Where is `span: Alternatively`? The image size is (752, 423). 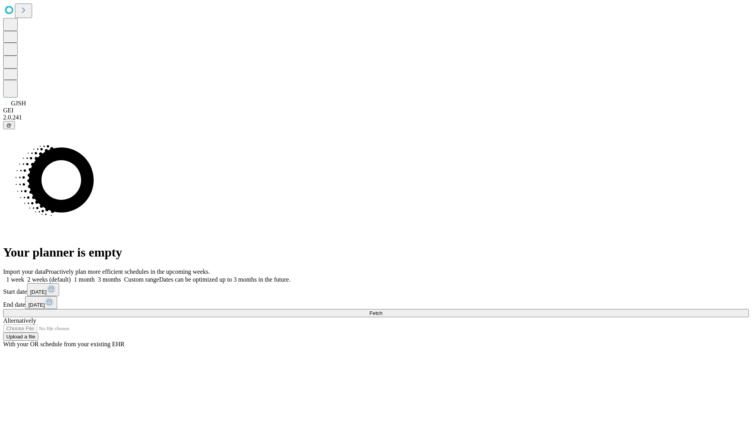 span: Alternatively is located at coordinates (20, 320).